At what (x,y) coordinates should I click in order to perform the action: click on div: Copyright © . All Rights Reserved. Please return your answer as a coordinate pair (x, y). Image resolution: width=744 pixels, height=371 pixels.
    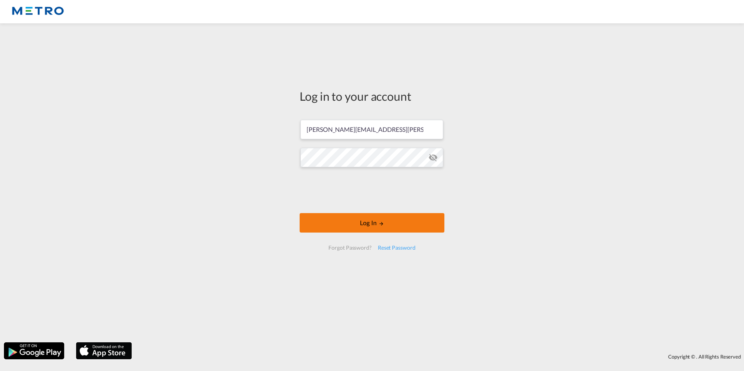
    Looking at the image, I should click on (440, 357).